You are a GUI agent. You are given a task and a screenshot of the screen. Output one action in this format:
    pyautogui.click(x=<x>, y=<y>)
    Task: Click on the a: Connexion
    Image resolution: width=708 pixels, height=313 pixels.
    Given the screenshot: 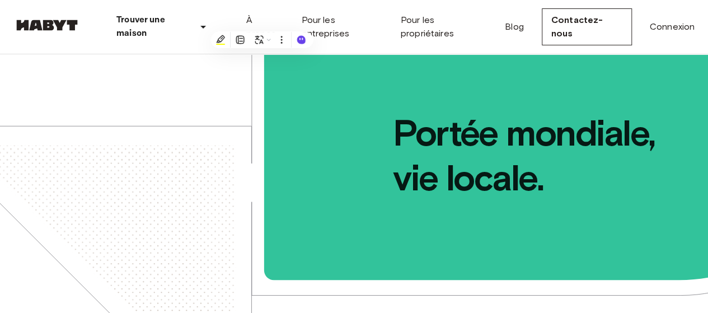 What is the action you would take?
    pyautogui.click(x=672, y=27)
    